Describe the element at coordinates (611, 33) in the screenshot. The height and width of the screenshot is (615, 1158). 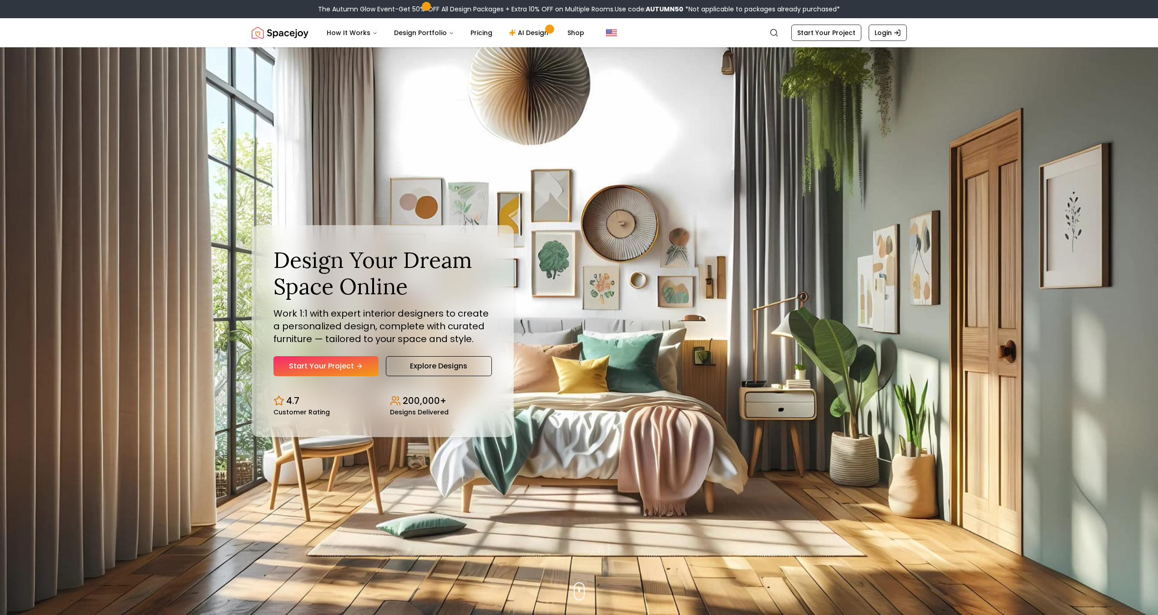
I see `img: United States` at that location.